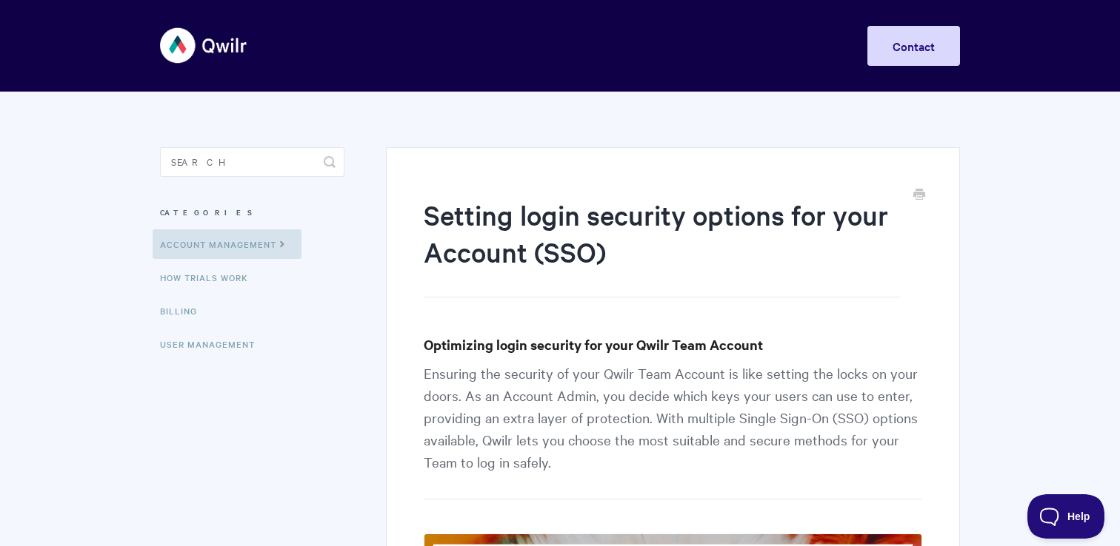 Image resolution: width=1120 pixels, height=546 pixels. Describe the element at coordinates (661, 247) in the screenshot. I see `h1: Setting login security options for your Account (SSO)` at that location.